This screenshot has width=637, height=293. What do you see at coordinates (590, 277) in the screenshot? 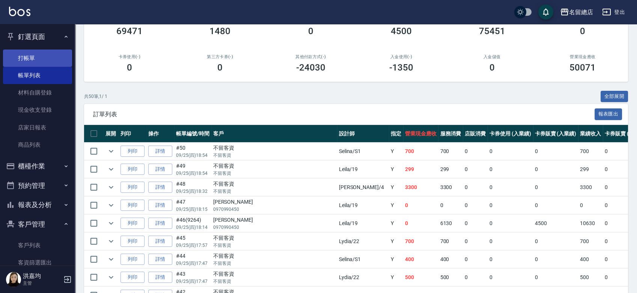
I see `td: 500` at bounding box center [590, 277].